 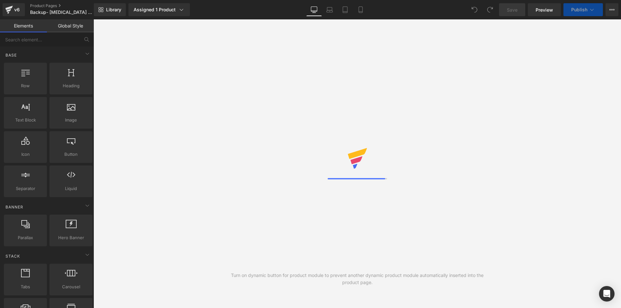 What do you see at coordinates (71, 154) in the screenshot?
I see `span: Button` at bounding box center [71, 154].